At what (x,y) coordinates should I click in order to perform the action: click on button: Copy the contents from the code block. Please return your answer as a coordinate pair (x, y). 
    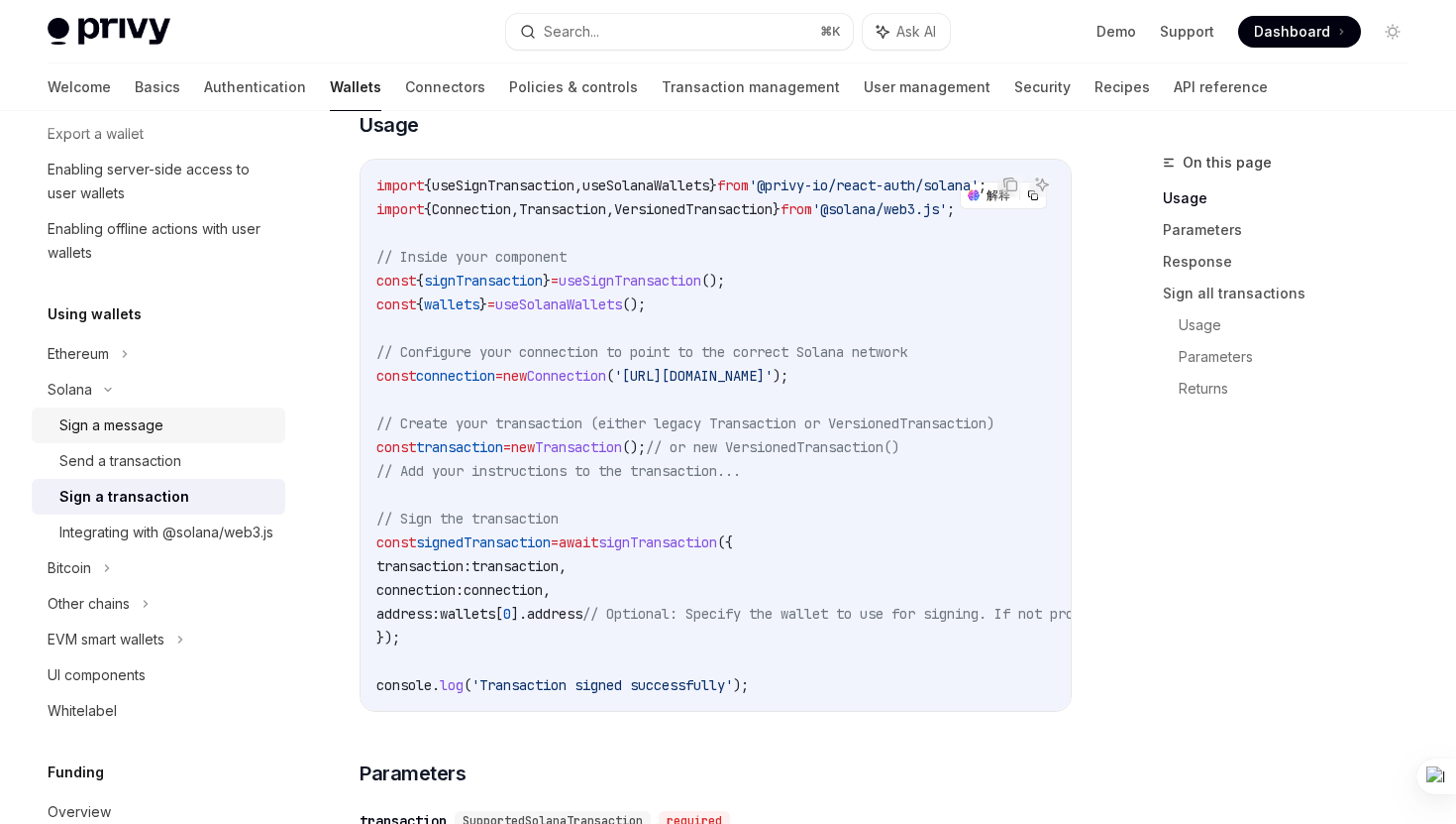
    Looking at the image, I should click on (1010, 185).